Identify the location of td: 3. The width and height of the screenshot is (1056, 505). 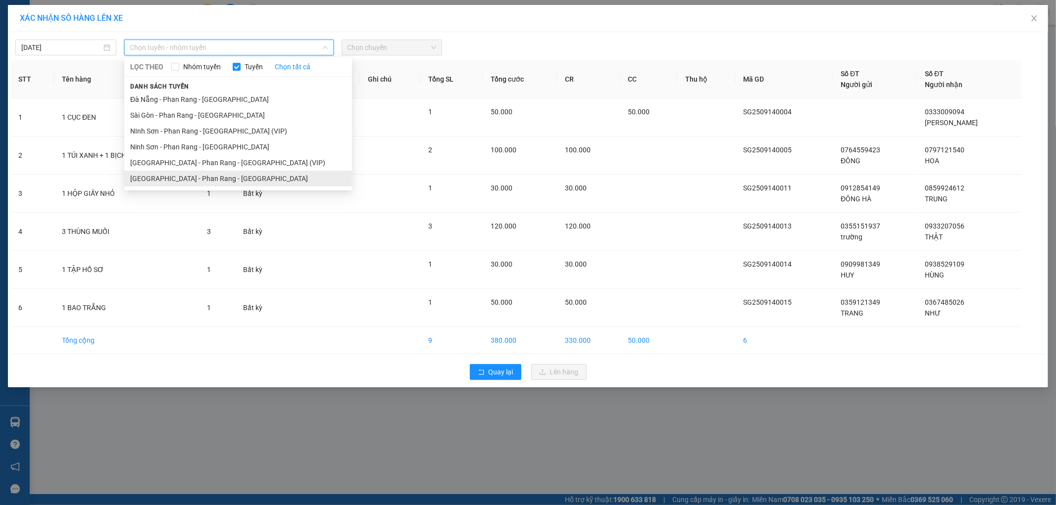
(32, 194).